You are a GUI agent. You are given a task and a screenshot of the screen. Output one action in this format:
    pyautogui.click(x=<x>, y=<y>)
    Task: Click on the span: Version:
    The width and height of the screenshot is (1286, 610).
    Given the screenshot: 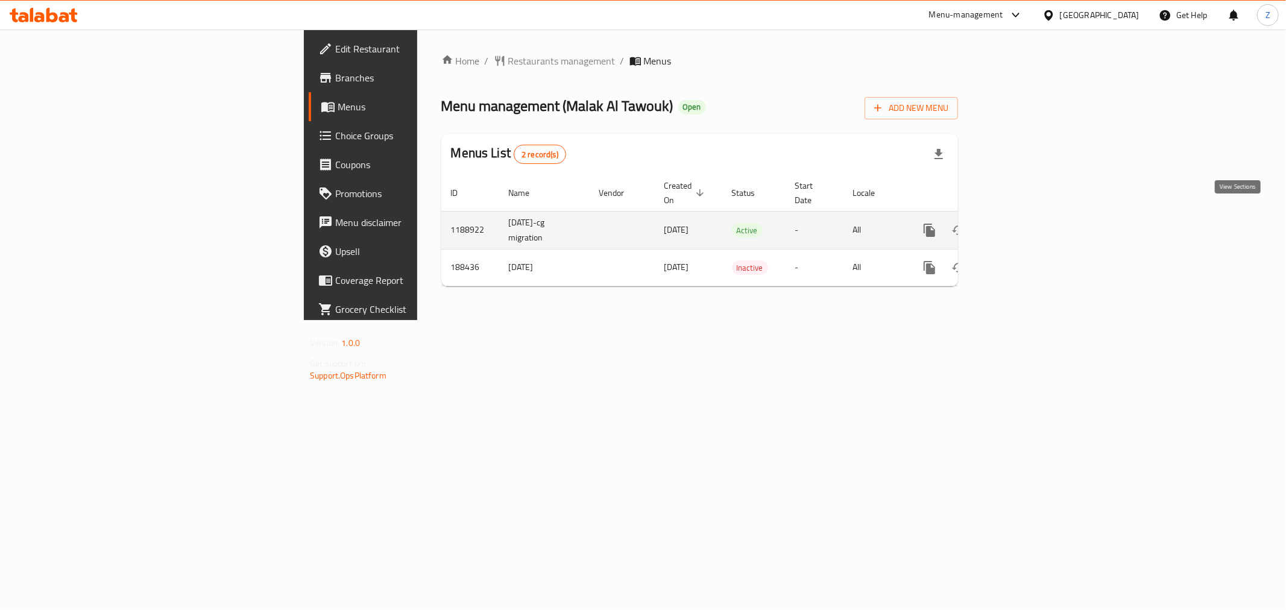 What is the action you would take?
    pyautogui.click(x=324, y=343)
    